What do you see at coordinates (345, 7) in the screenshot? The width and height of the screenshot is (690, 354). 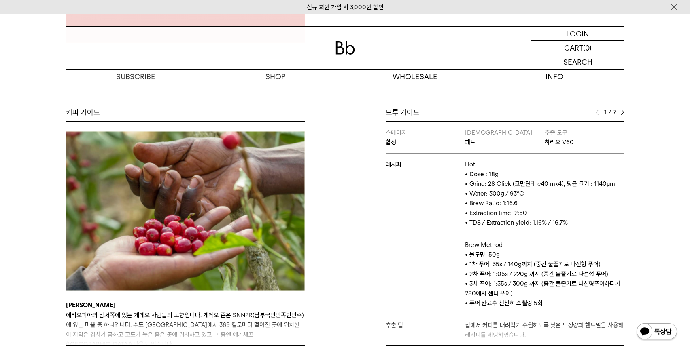 I see `a: 신규 회원 가입 시 3,000원 할인` at bounding box center [345, 7].